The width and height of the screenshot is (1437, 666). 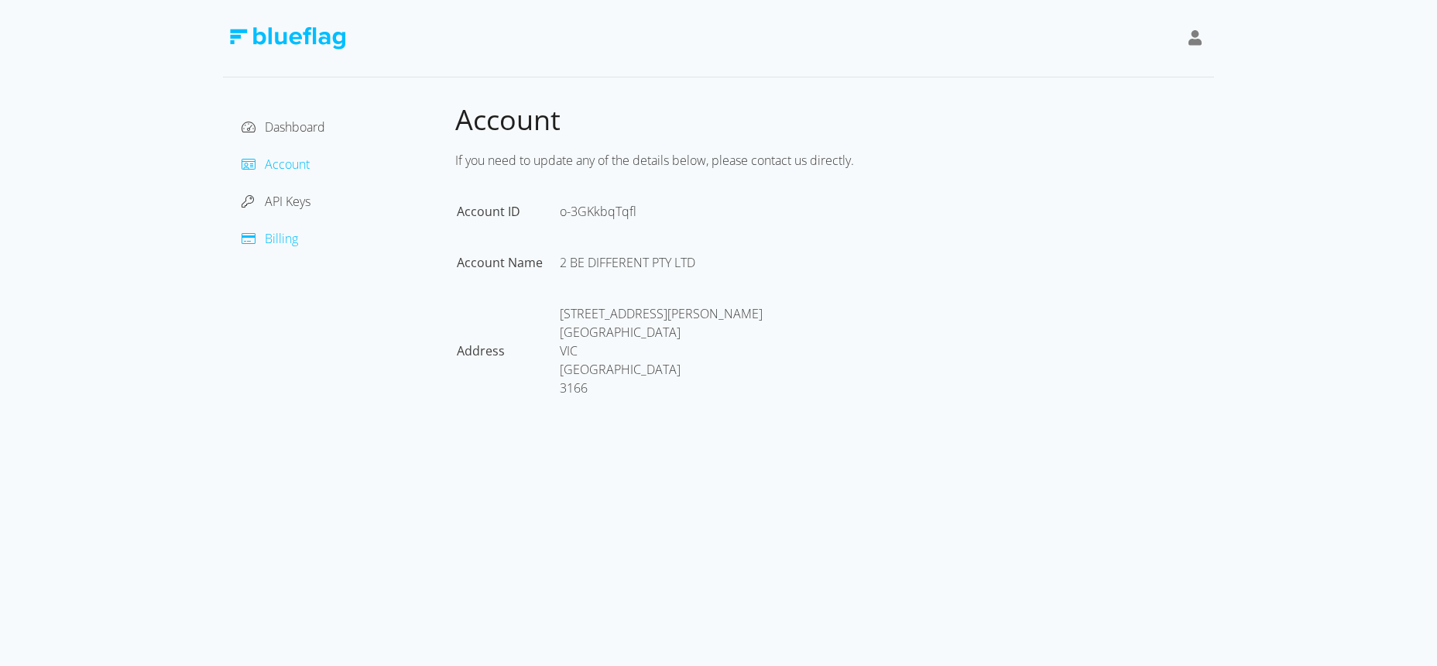 I want to click on span: API Keys, so click(x=287, y=201).